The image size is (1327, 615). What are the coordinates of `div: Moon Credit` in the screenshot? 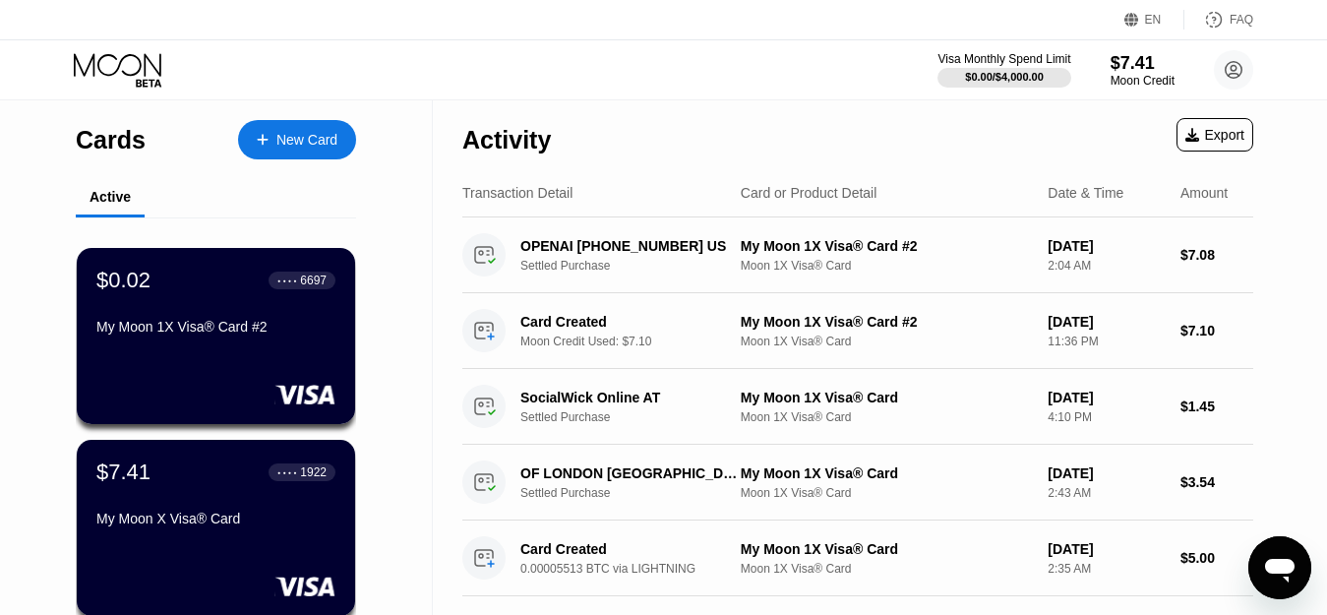 It's located at (1142, 81).